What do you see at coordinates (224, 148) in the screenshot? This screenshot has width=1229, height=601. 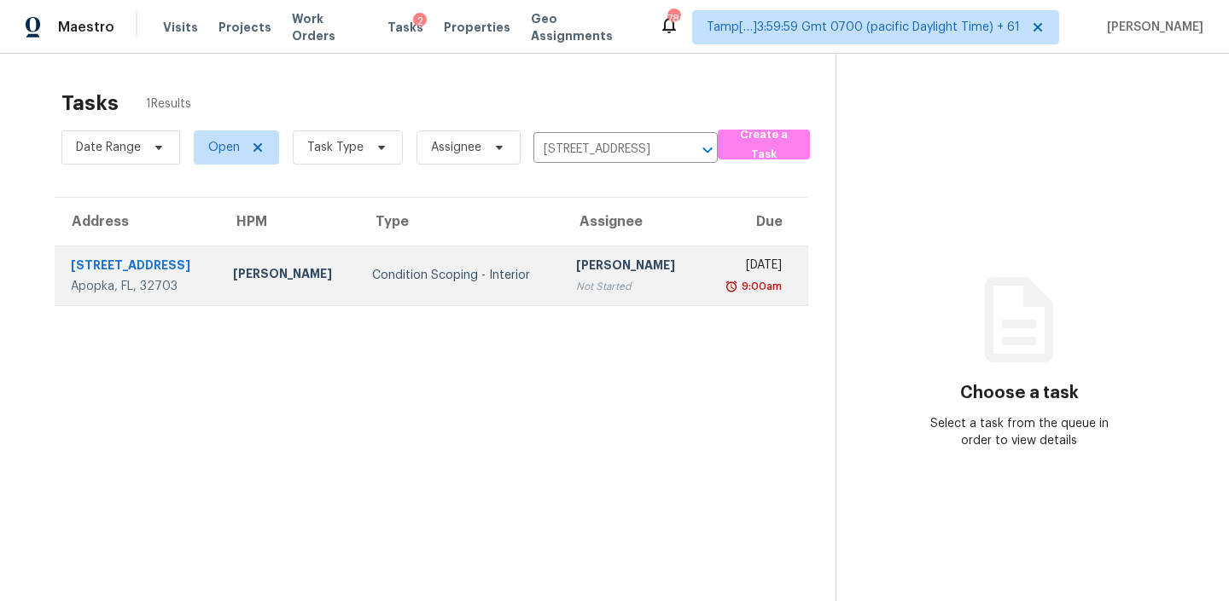 I see `span: Open` at bounding box center [224, 148].